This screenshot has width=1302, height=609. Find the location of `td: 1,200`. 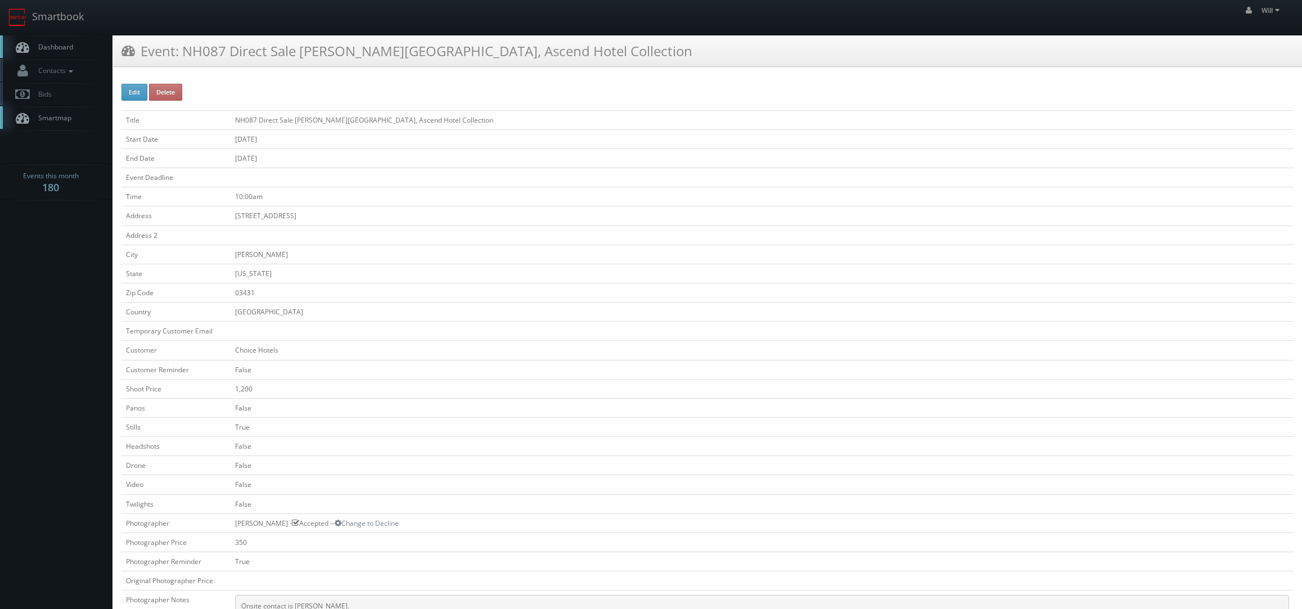

td: 1,200 is located at coordinates (762, 389).